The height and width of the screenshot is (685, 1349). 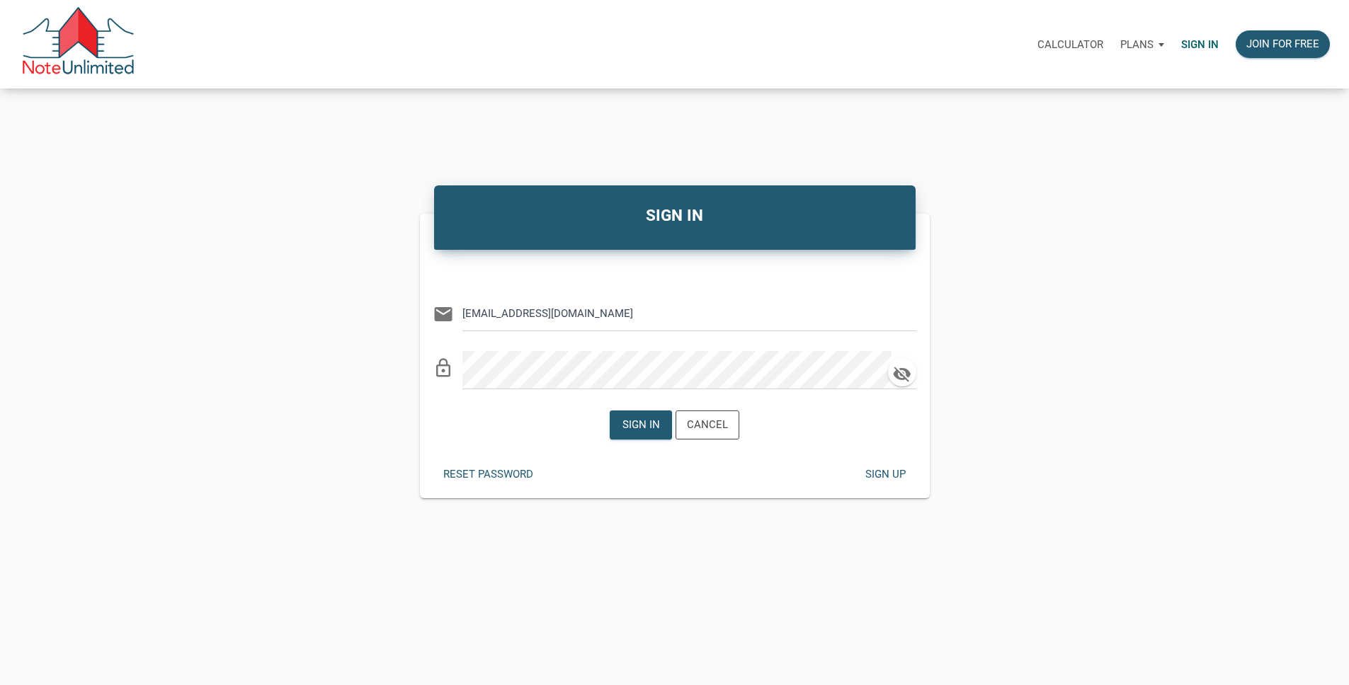 What do you see at coordinates (443, 314) in the screenshot?
I see `i: email` at bounding box center [443, 314].